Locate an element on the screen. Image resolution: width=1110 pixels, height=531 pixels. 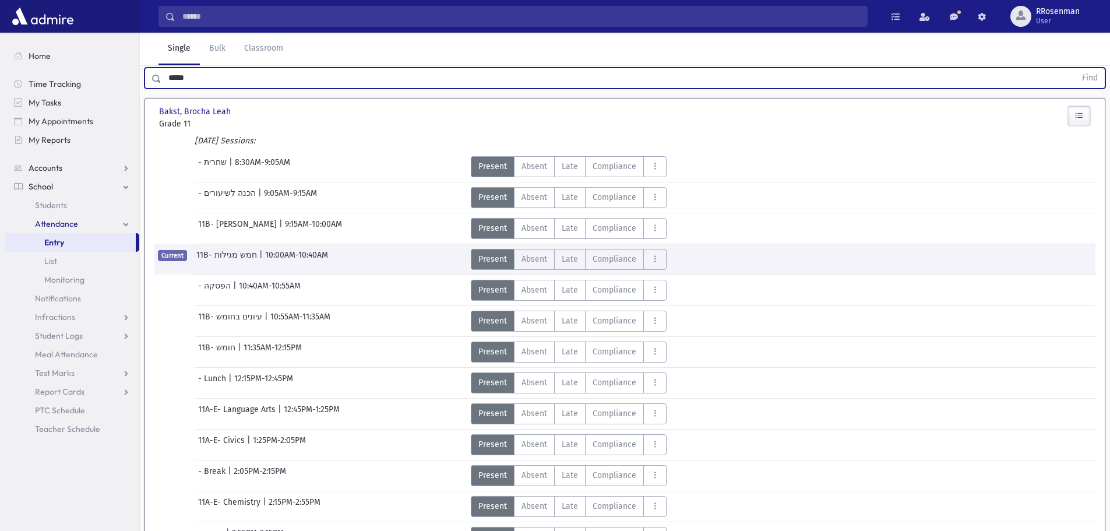
a: School is located at coordinates (72, 186).